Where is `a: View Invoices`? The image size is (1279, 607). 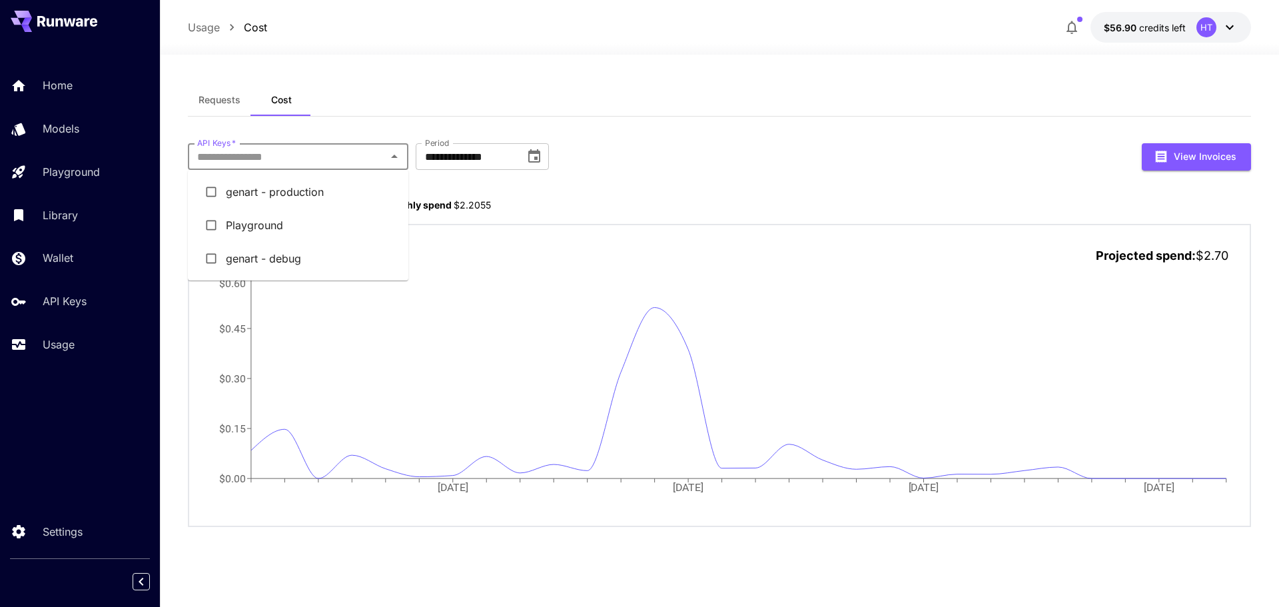
a: View Invoices is located at coordinates (1197, 155).